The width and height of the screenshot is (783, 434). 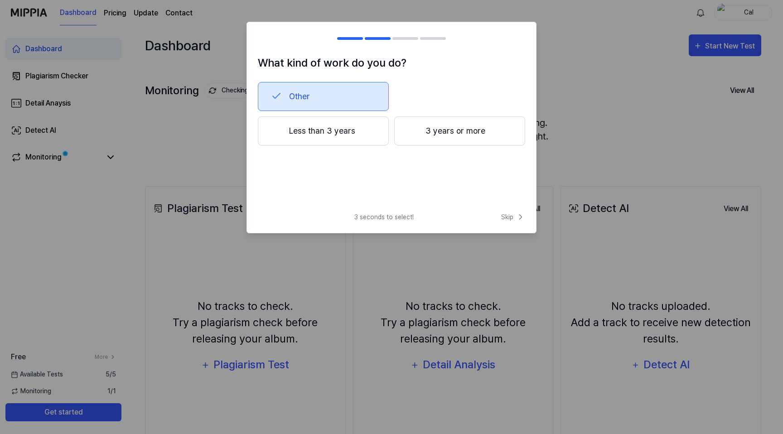 I want to click on button: Less than 3 years, so click(x=323, y=131).